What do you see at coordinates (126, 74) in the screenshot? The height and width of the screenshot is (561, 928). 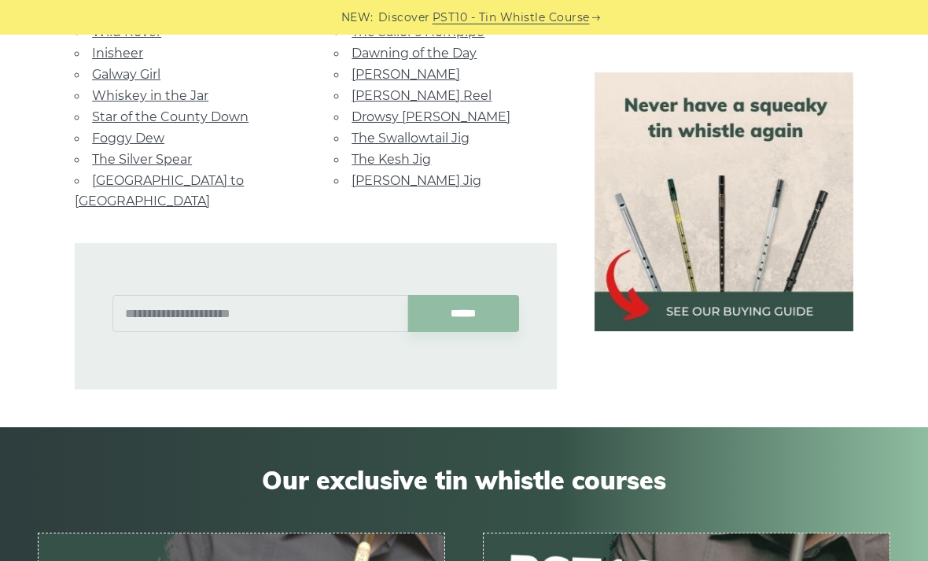 I see `a: Galway Girl` at bounding box center [126, 74].